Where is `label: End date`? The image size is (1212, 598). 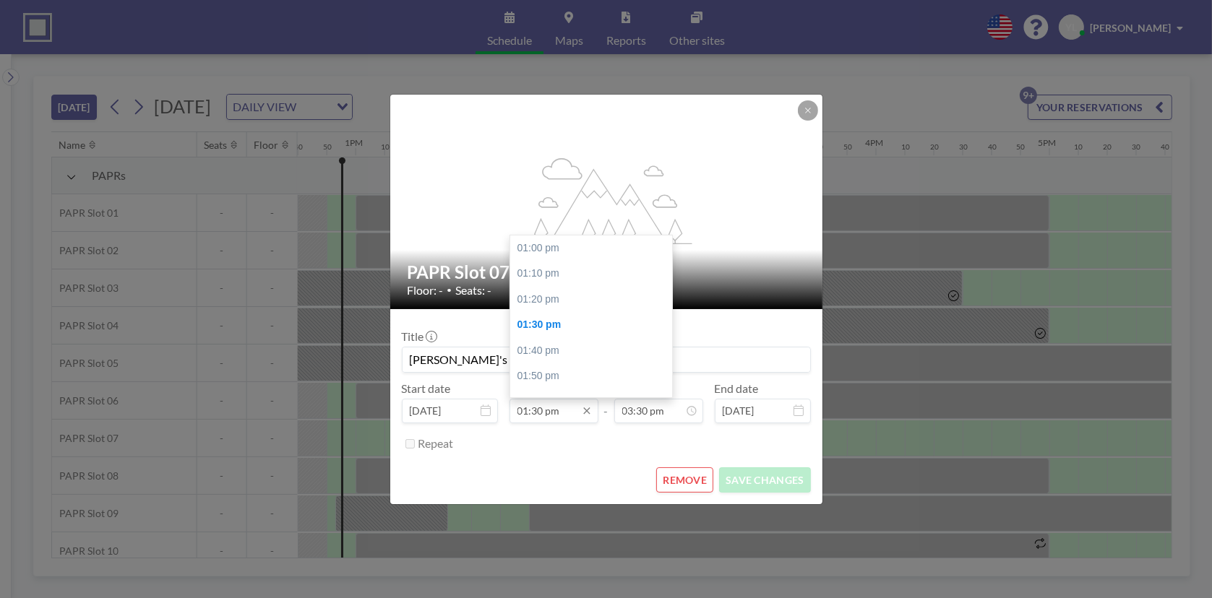
label: End date is located at coordinates (736, 389).